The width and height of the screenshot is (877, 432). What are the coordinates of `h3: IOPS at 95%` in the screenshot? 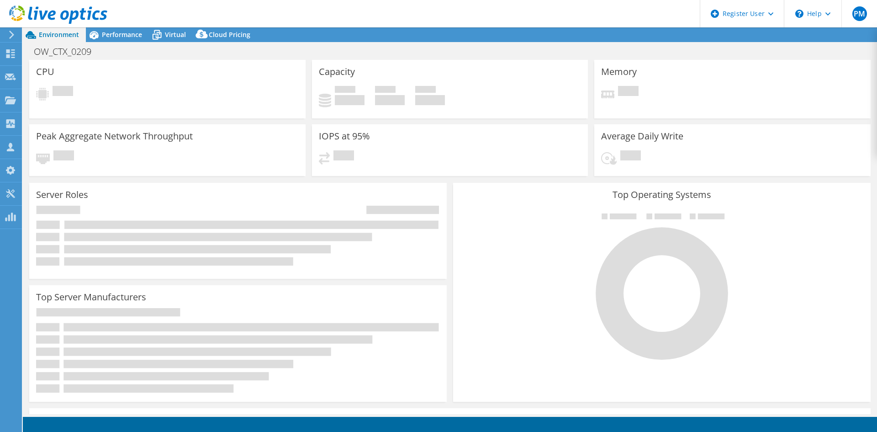 It's located at (345, 136).